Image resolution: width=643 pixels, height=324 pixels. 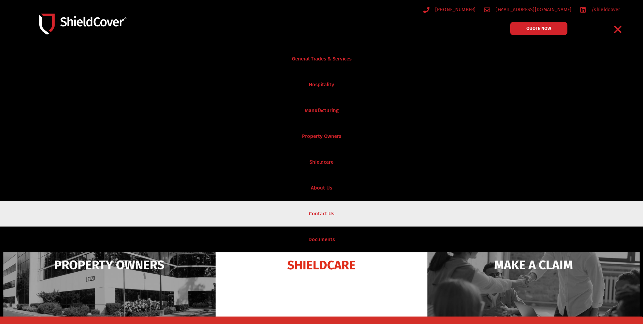 What do you see at coordinates (605, 9) in the screenshot?
I see `span: /shieldcover` at bounding box center [605, 9].